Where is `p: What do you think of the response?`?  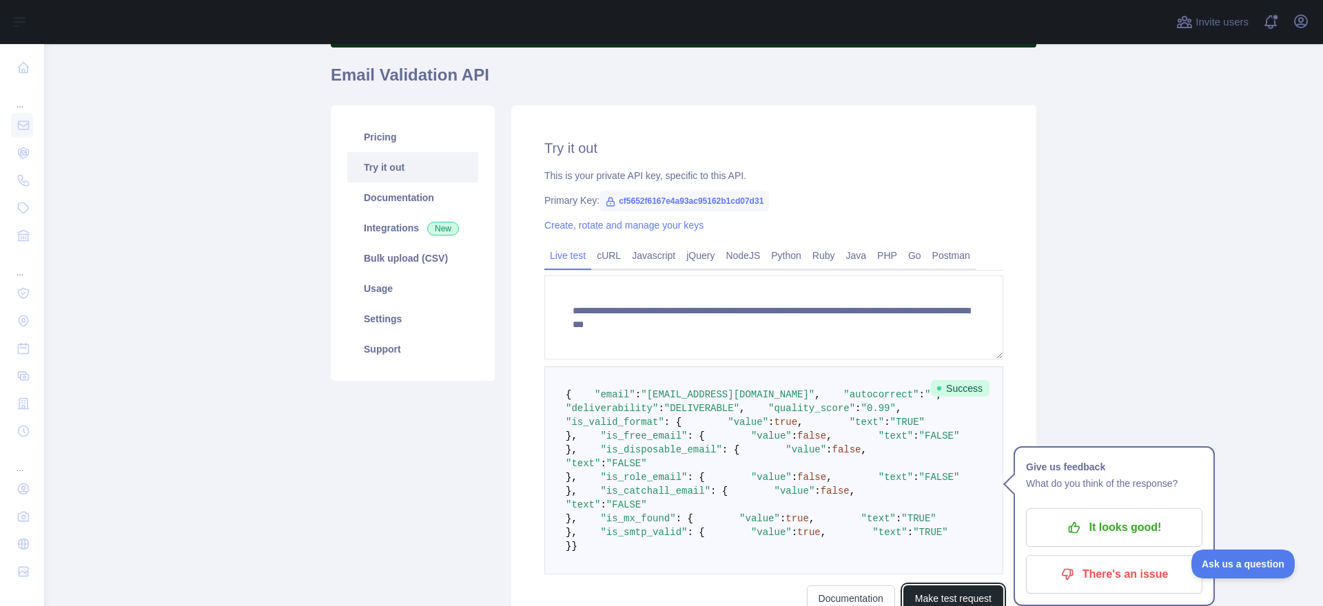
p: What do you think of the response? is located at coordinates (1114, 484).